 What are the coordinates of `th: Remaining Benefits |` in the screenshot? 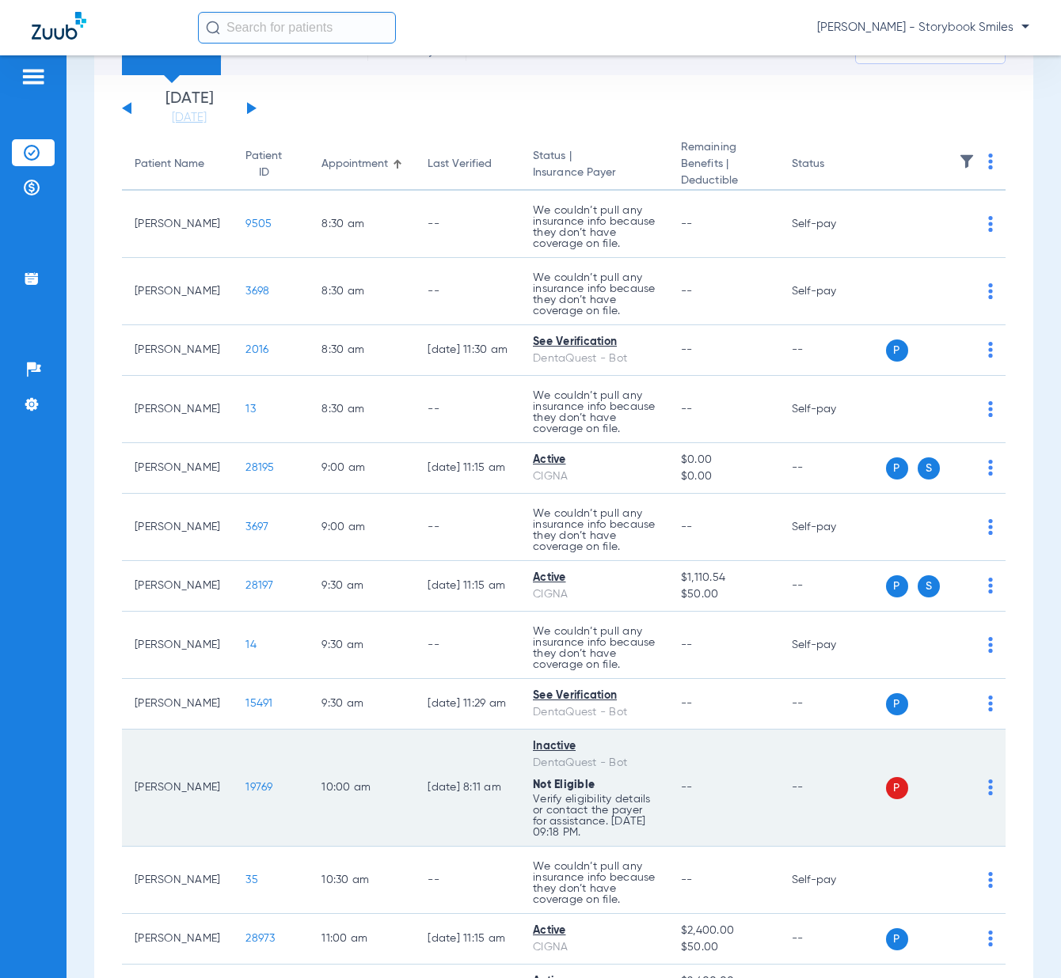 It's located at (723, 165).